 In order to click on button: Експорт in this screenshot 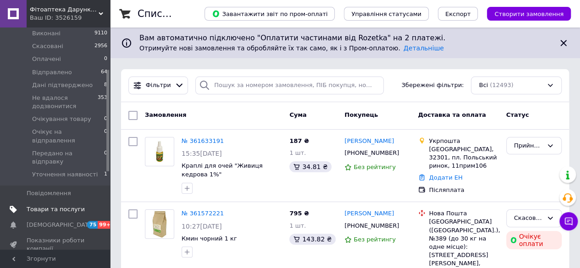, I will do `click(458, 14)`.